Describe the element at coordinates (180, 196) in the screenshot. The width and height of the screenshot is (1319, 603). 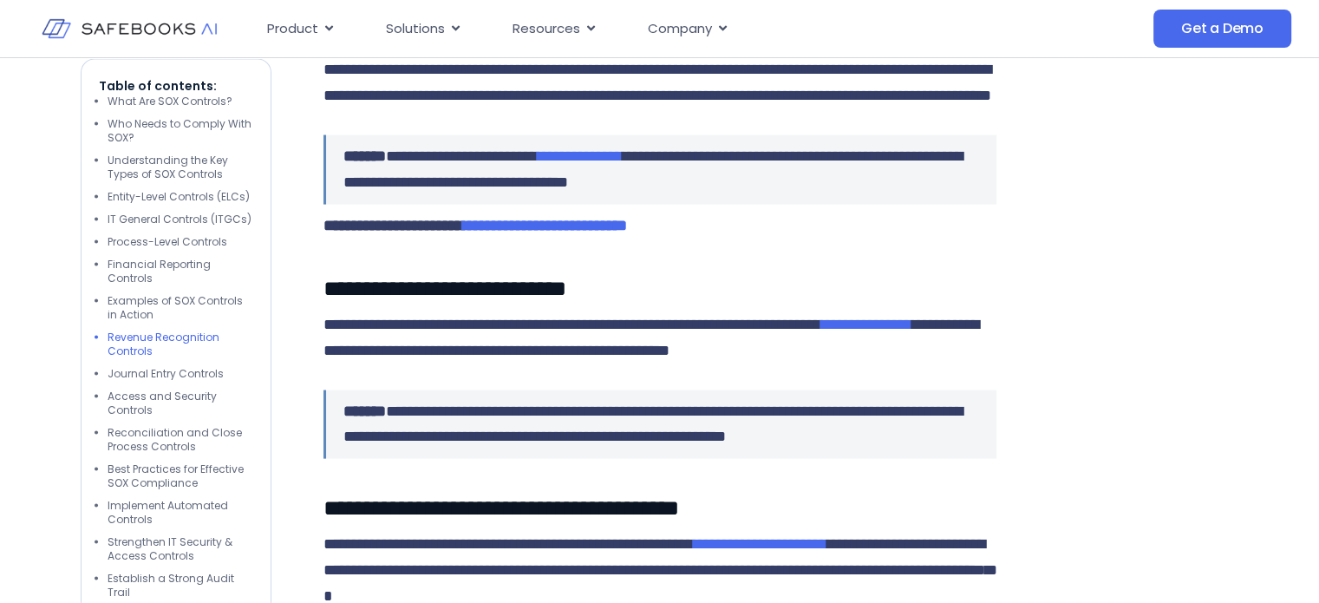
I see `li: Entity-Level Controls (ELCs)` at that location.